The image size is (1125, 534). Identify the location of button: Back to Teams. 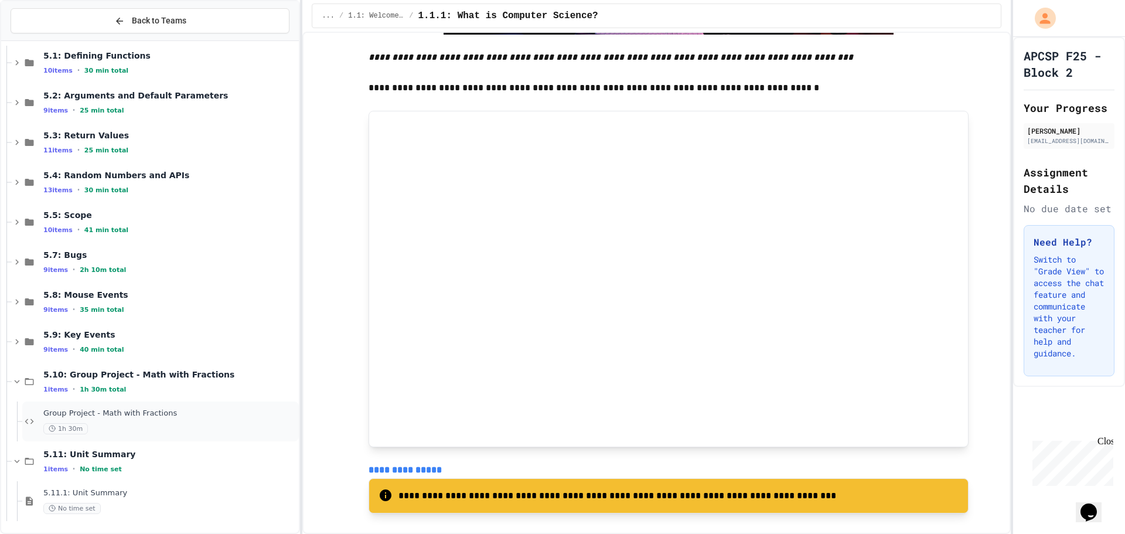
(150, 21).